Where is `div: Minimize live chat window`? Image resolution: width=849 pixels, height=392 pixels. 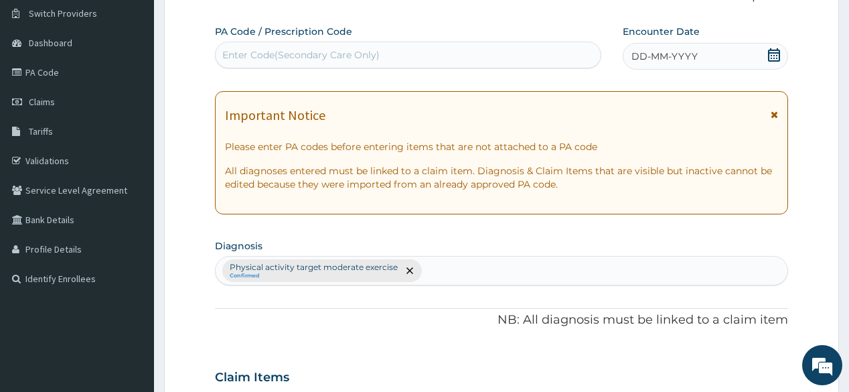 div: Minimize live chat window is located at coordinates (236, 23).